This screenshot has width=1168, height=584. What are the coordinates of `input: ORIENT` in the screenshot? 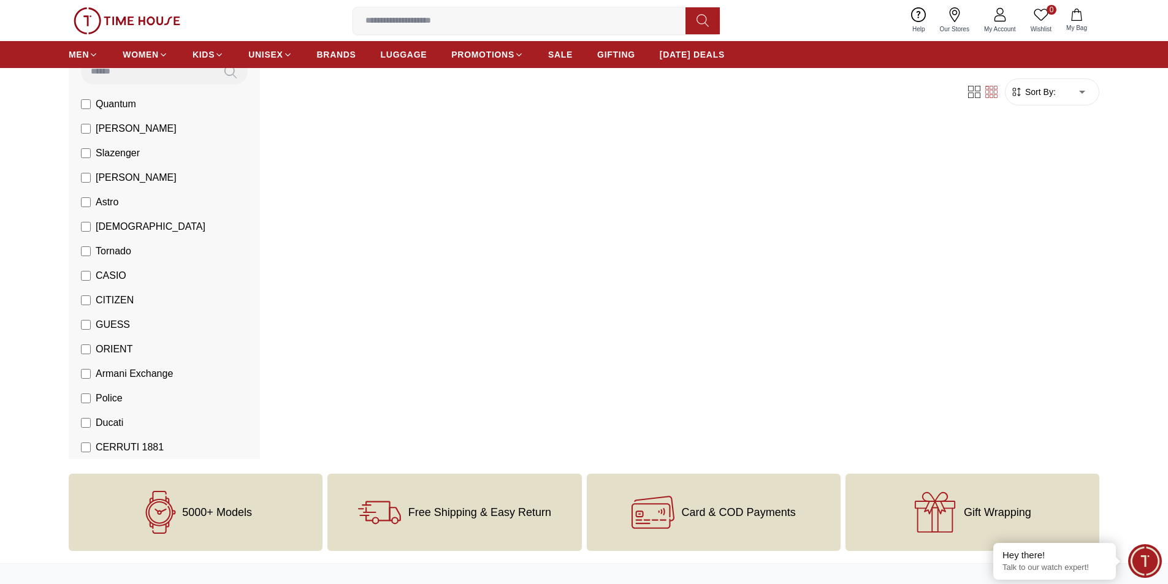 It's located at (86, 349).